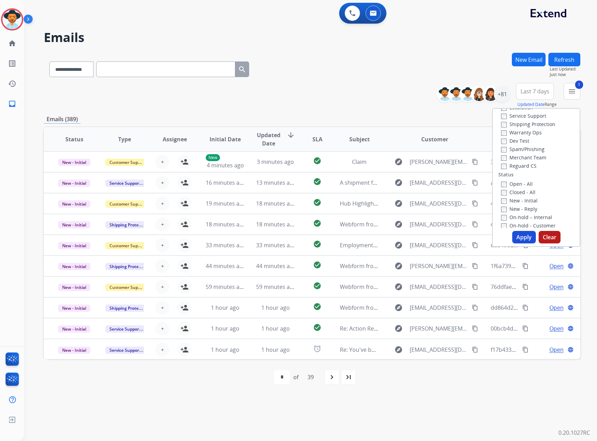  What do you see at coordinates (372, 245) in the screenshot?
I see `span: Employment Verification` at bounding box center [372, 245].